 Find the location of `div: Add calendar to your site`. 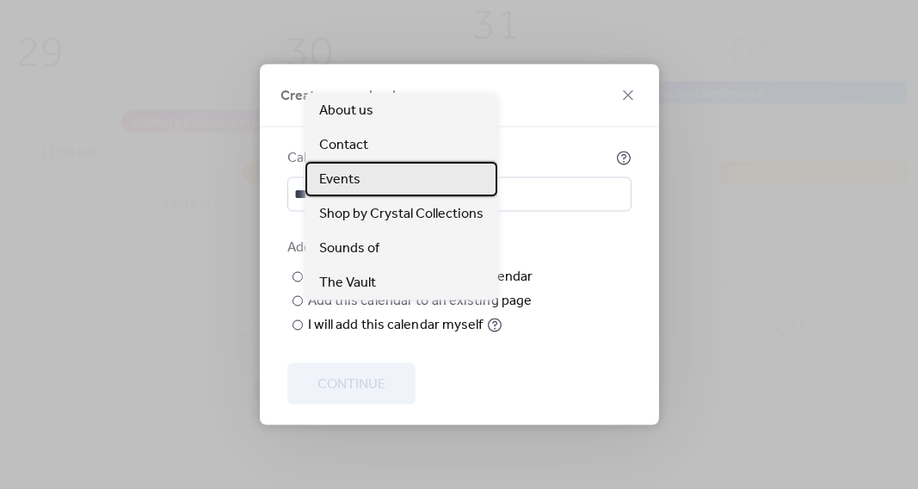

div: Add calendar to your site is located at coordinates (458, 248).